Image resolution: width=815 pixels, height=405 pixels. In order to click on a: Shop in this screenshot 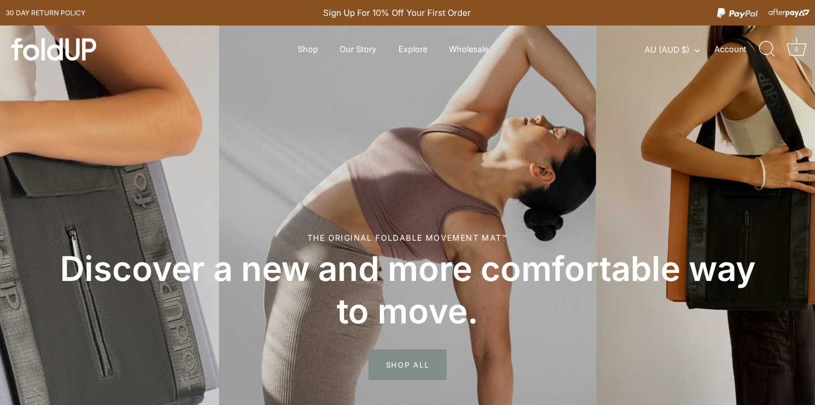, I will do `click(307, 49)`.